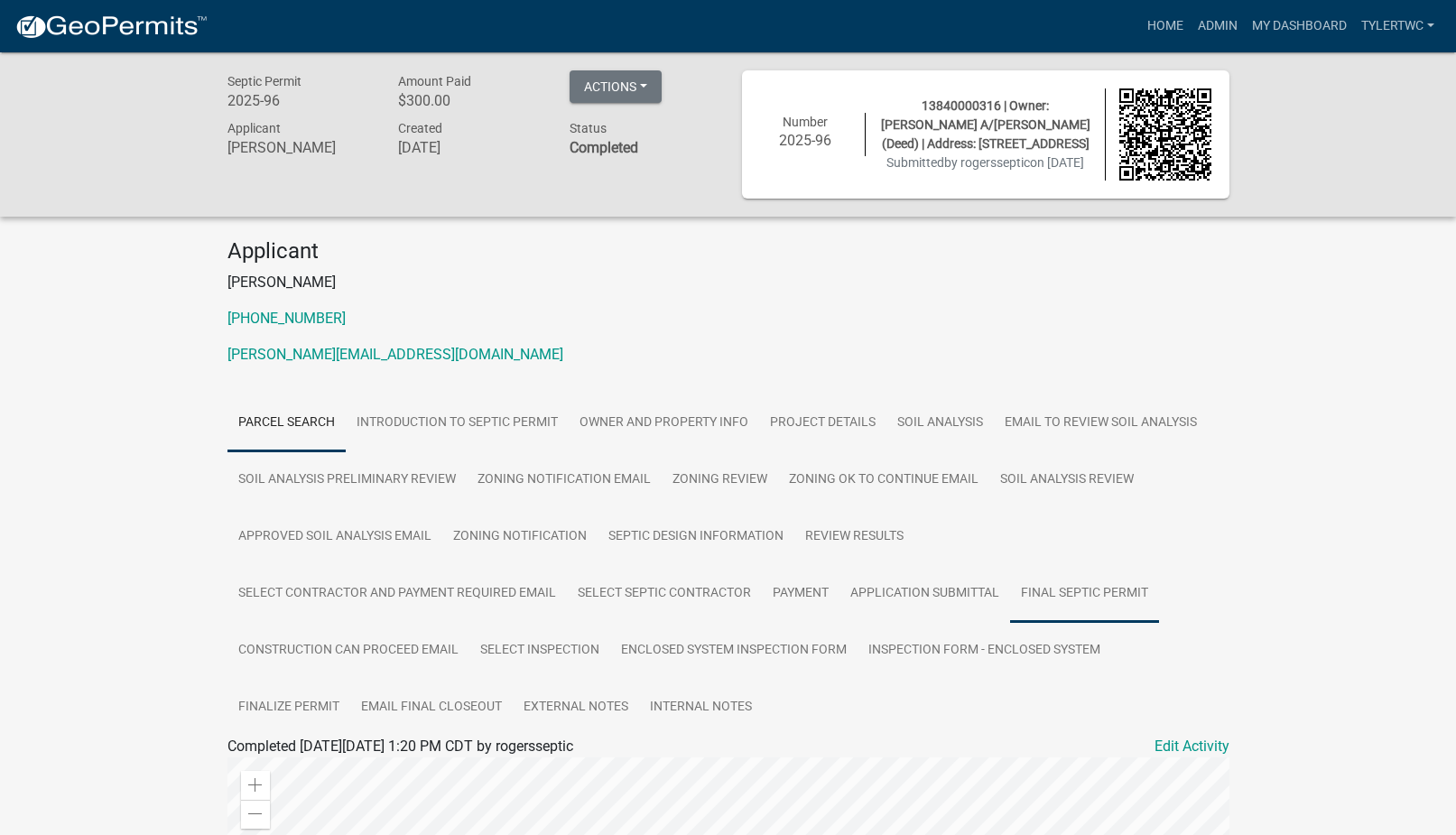 This screenshot has width=1456, height=835. Describe the element at coordinates (1085, 593) in the screenshot. I see `a: Final Septic Permit` at that location.